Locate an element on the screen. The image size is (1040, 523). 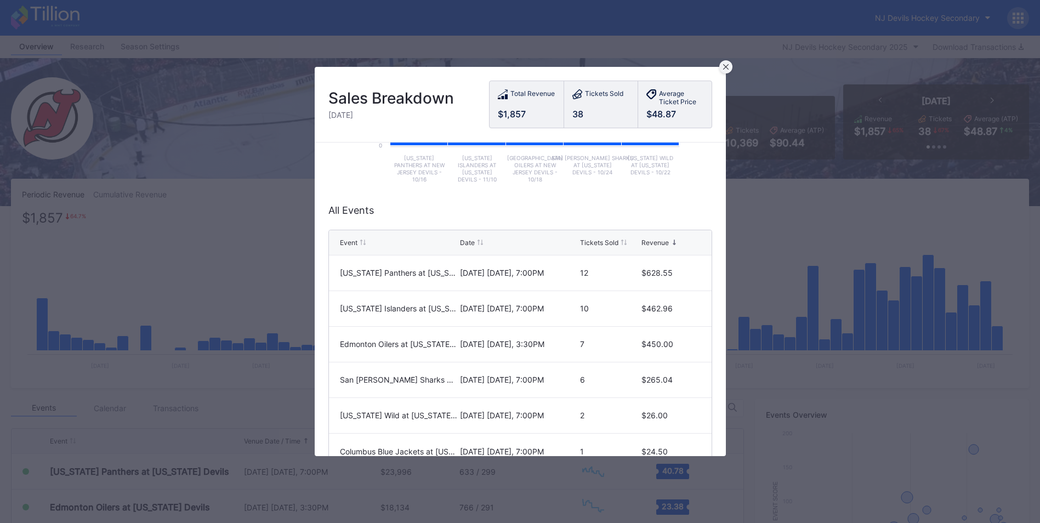
div: Event is located at coordinates (349, 242).